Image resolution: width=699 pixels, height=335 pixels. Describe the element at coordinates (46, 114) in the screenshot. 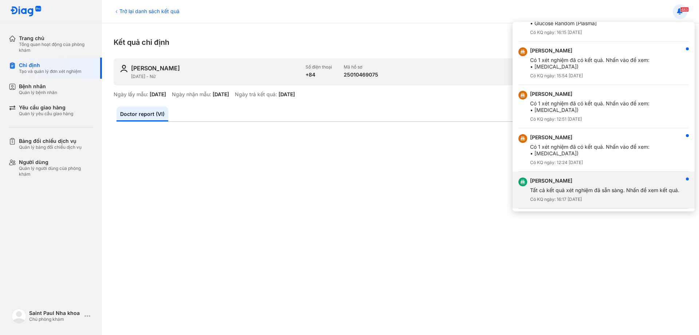

I see `div: Quản lý yêu cầu giao hàng` at that location.